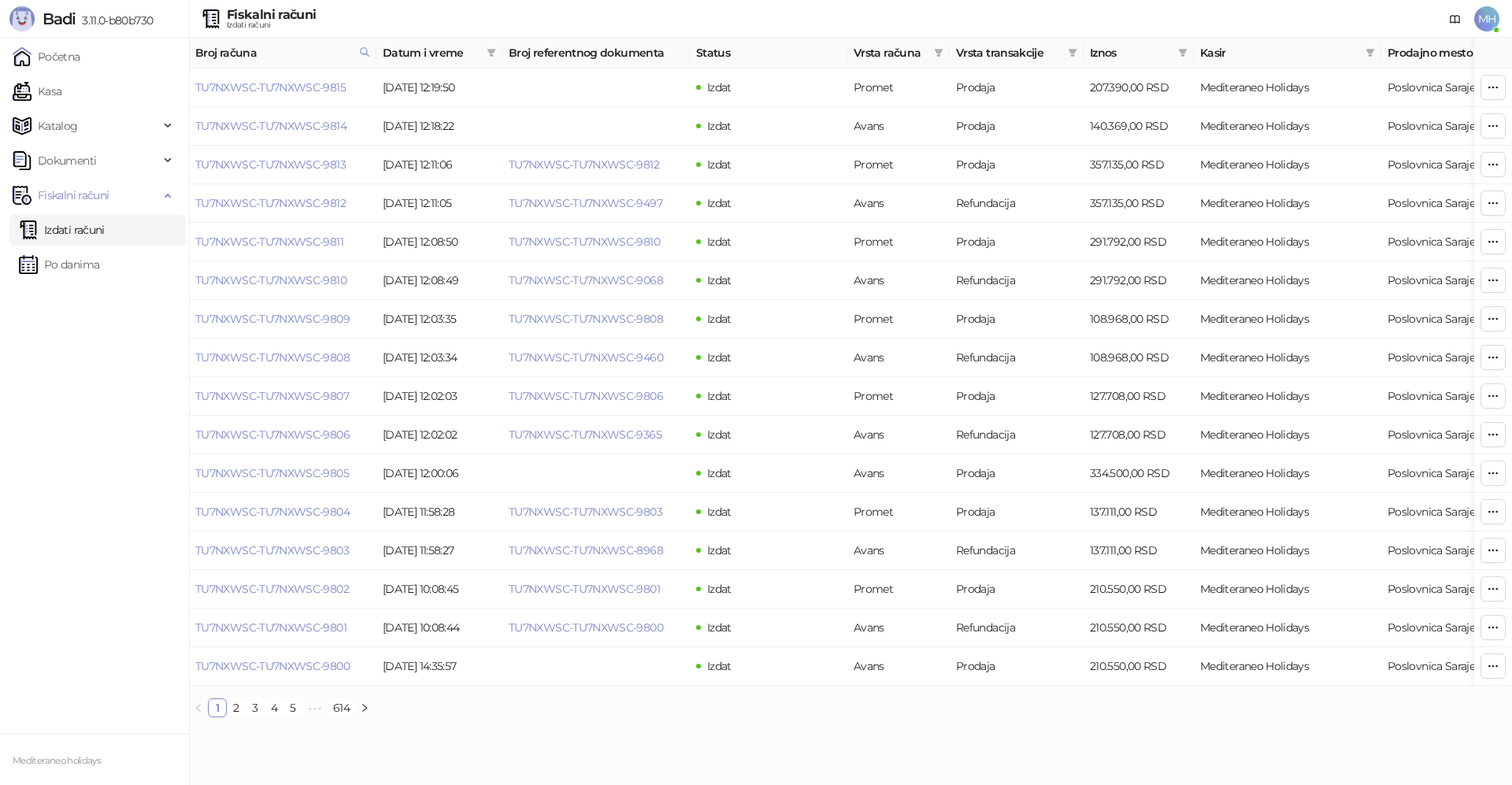 Image resolution: width=1512 pixels, height=785 pixels. I want to click on a: TU7NXWSC-TU7NXWSC-9806, so click(586, 396).